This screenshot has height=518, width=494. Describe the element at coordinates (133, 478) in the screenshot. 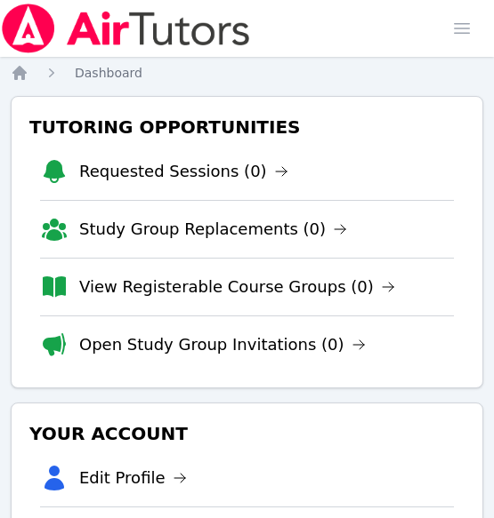

I see `a: Edit Profile` at that location.